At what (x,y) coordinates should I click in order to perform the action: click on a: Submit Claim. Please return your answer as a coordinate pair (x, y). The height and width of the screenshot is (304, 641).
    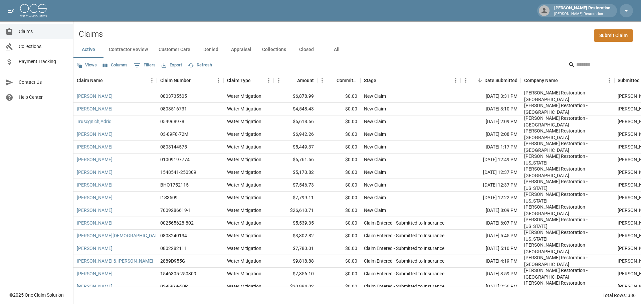
    Looking at the image, I should click on (614, 35).